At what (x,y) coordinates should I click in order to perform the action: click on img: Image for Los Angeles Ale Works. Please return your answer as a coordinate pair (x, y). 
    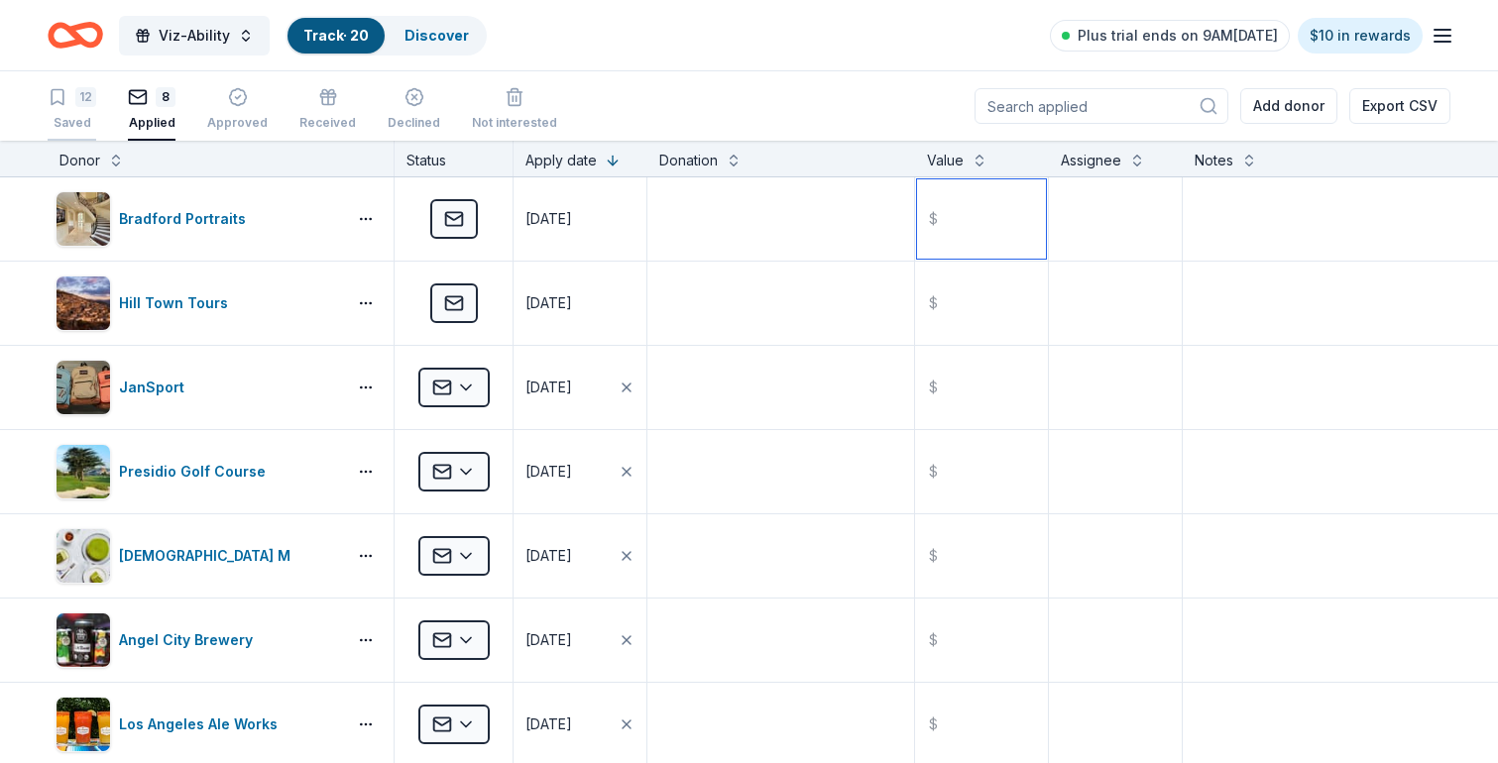
    Looking at the image, I should click on (83, 725).